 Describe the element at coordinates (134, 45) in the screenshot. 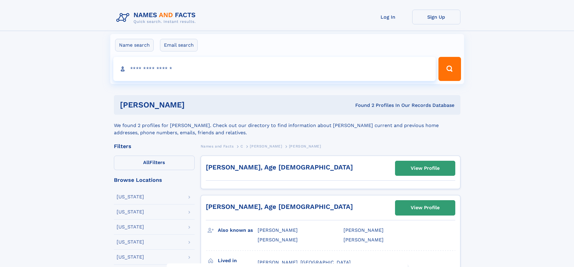

I see `label: Name search` at that location.